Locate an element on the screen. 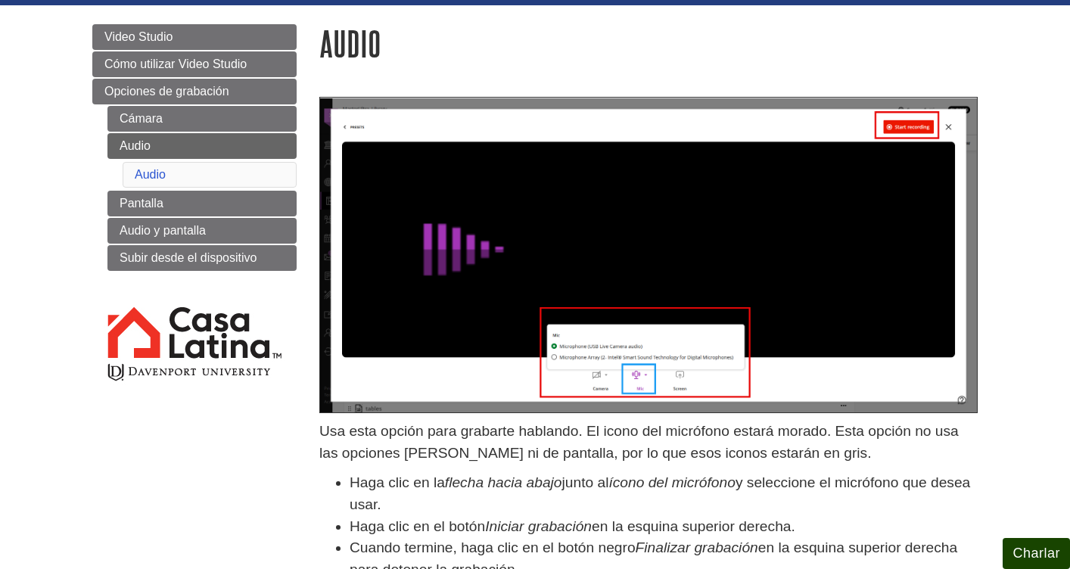  img: audio is located at coordinates (648, 255).